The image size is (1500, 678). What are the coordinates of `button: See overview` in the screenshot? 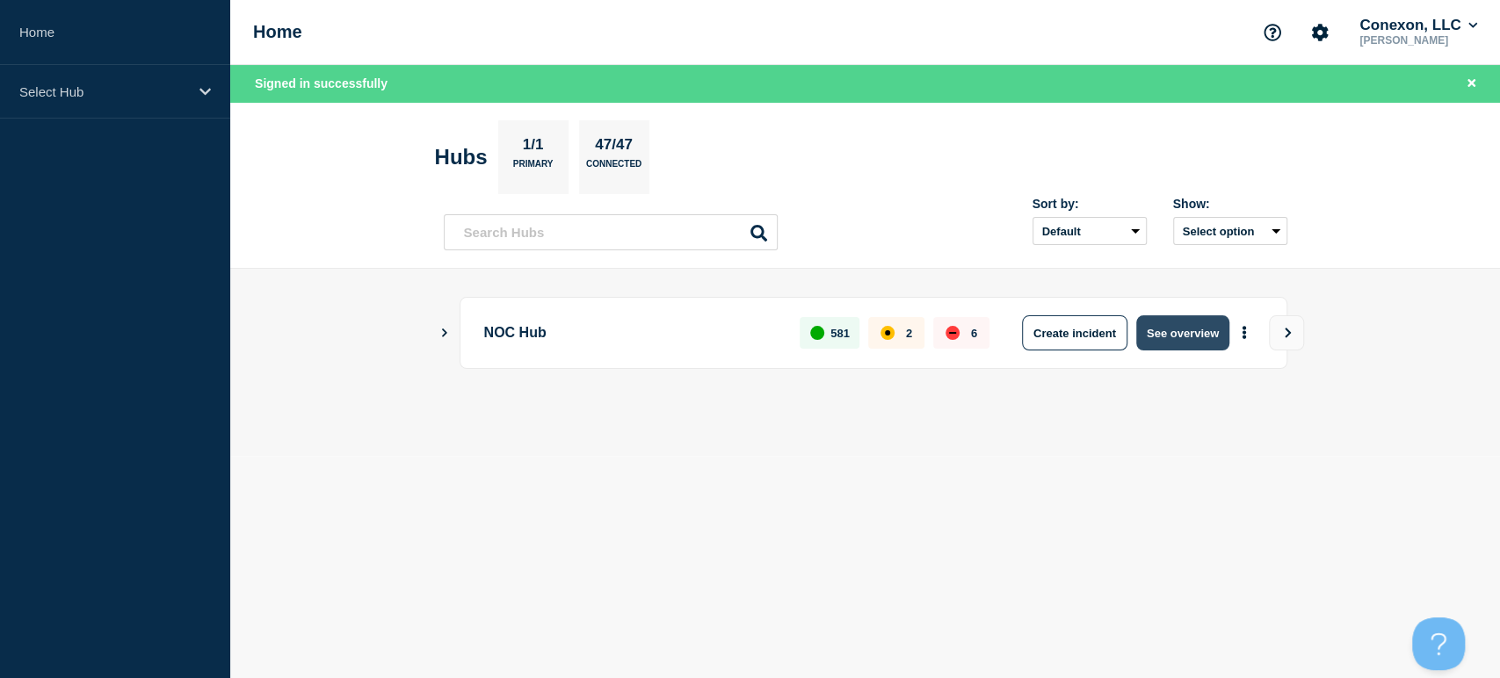 It's located at (1183, 333).